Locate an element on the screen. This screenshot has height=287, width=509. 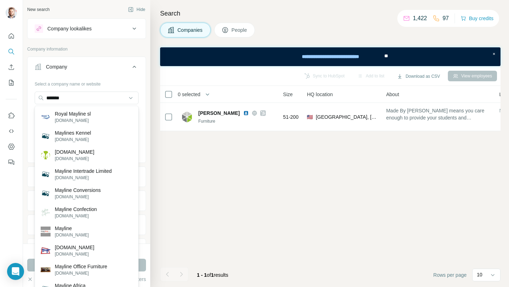
button: Annual revenue ($) is located at coordinates (87, 225).